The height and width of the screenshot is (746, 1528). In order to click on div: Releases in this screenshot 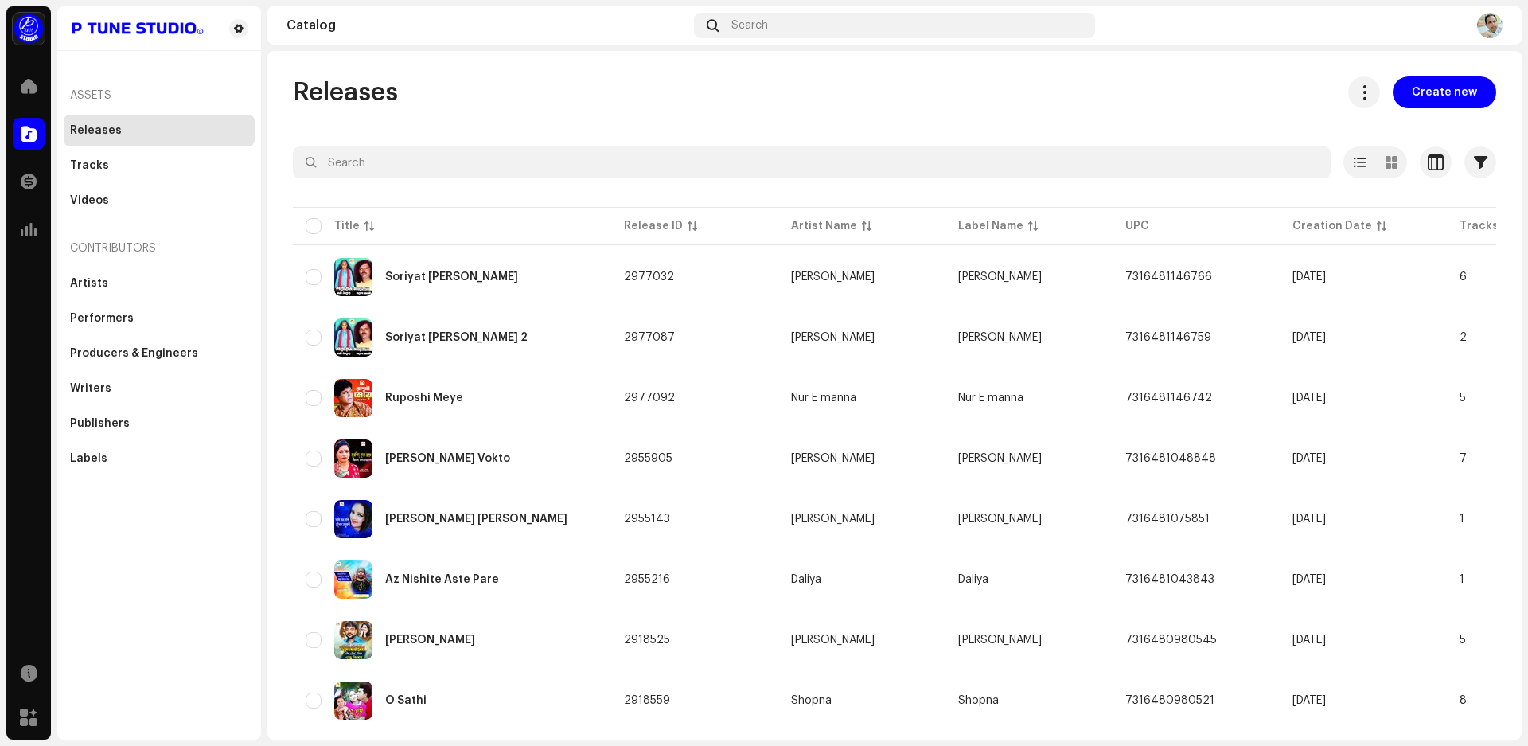, I will do `click(95, 130)`.